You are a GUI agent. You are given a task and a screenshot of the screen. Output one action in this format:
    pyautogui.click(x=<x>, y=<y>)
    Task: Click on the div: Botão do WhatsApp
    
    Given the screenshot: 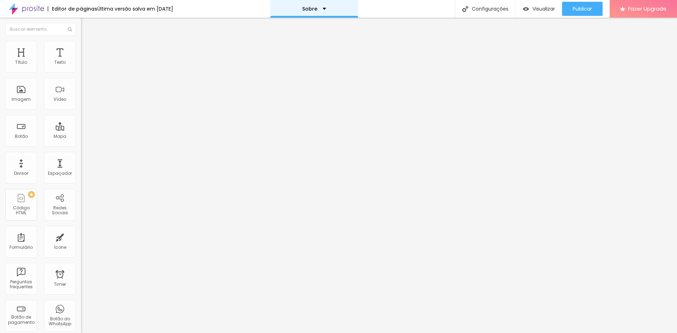 What is the action you would take?
    pyautogui.click(x=60, y=322)
    